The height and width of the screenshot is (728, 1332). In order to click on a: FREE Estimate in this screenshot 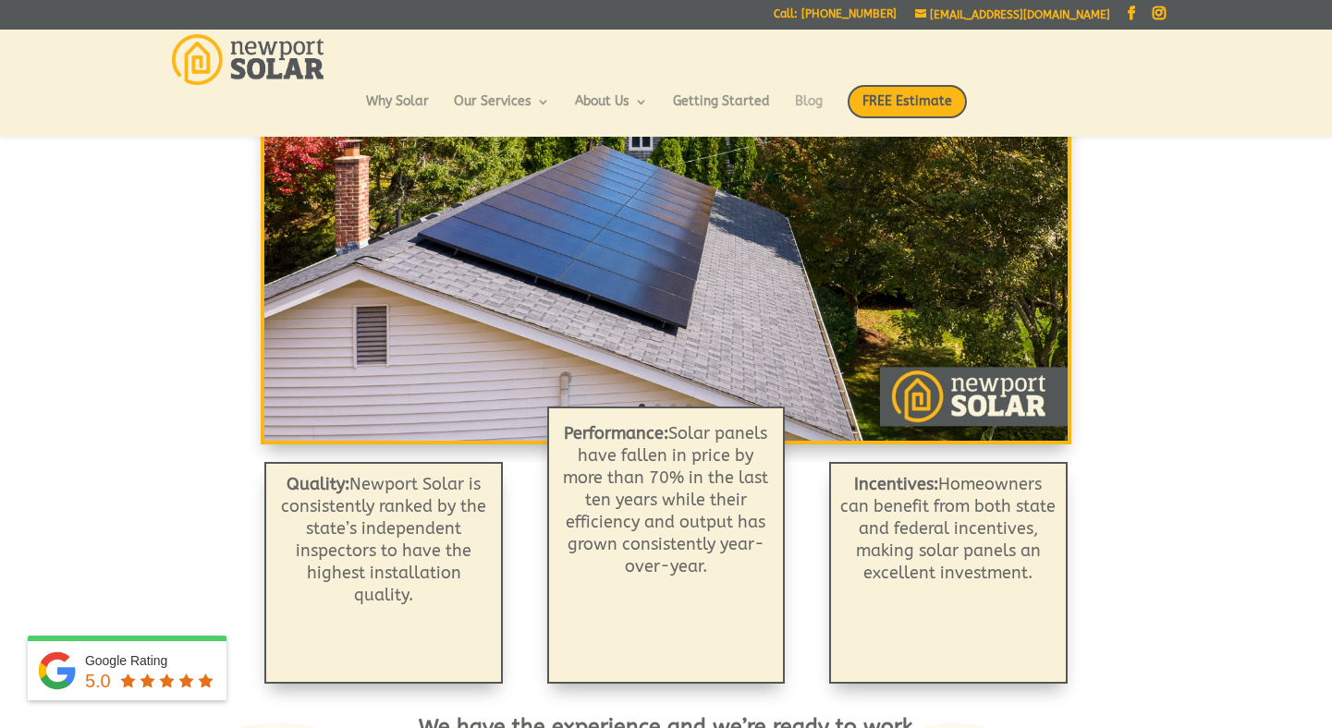, I will do `click(907, 111)`.